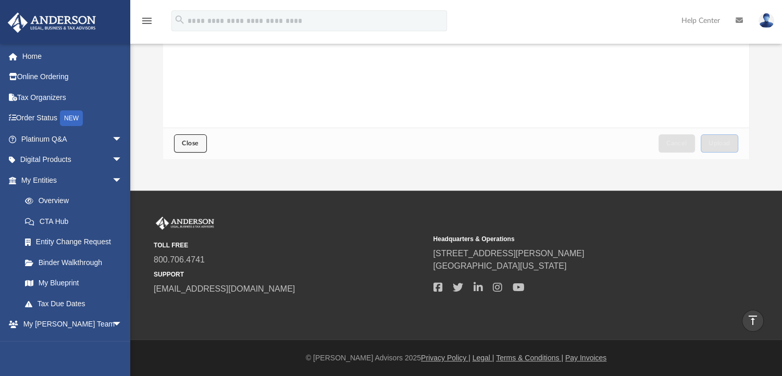  I want to click on a: My Blueprint, so click(73, 283).